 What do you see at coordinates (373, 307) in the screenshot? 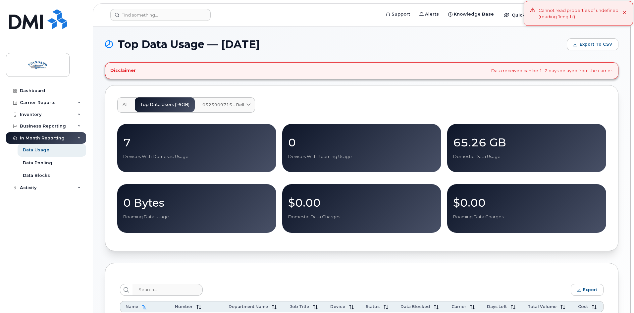
I see `span: Status` at bounding box center [373, 307].